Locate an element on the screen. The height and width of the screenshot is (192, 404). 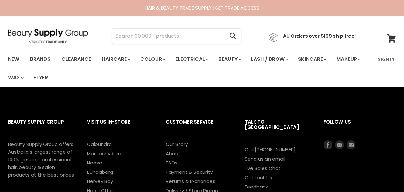
a: Hervey Bay is located at coordinates (100, 181).